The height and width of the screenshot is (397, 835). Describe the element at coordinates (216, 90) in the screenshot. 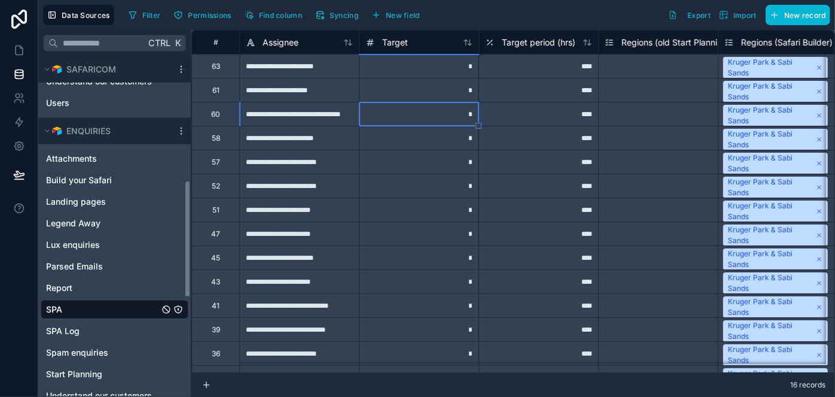

I see `div: 61` at that location.